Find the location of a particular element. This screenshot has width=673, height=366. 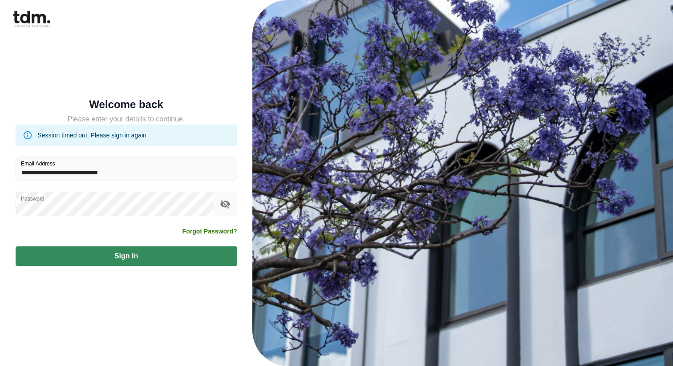

h5: Please enter your details to continue. is located at coordinates (126, 119).